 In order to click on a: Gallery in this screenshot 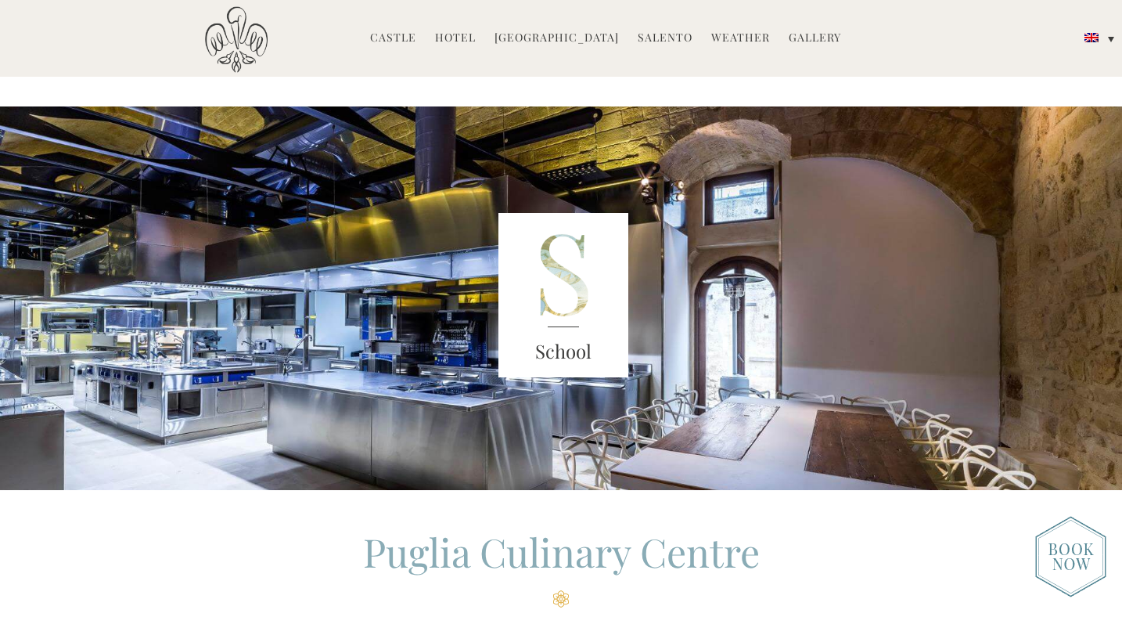, I will do `click(815, 38)`.